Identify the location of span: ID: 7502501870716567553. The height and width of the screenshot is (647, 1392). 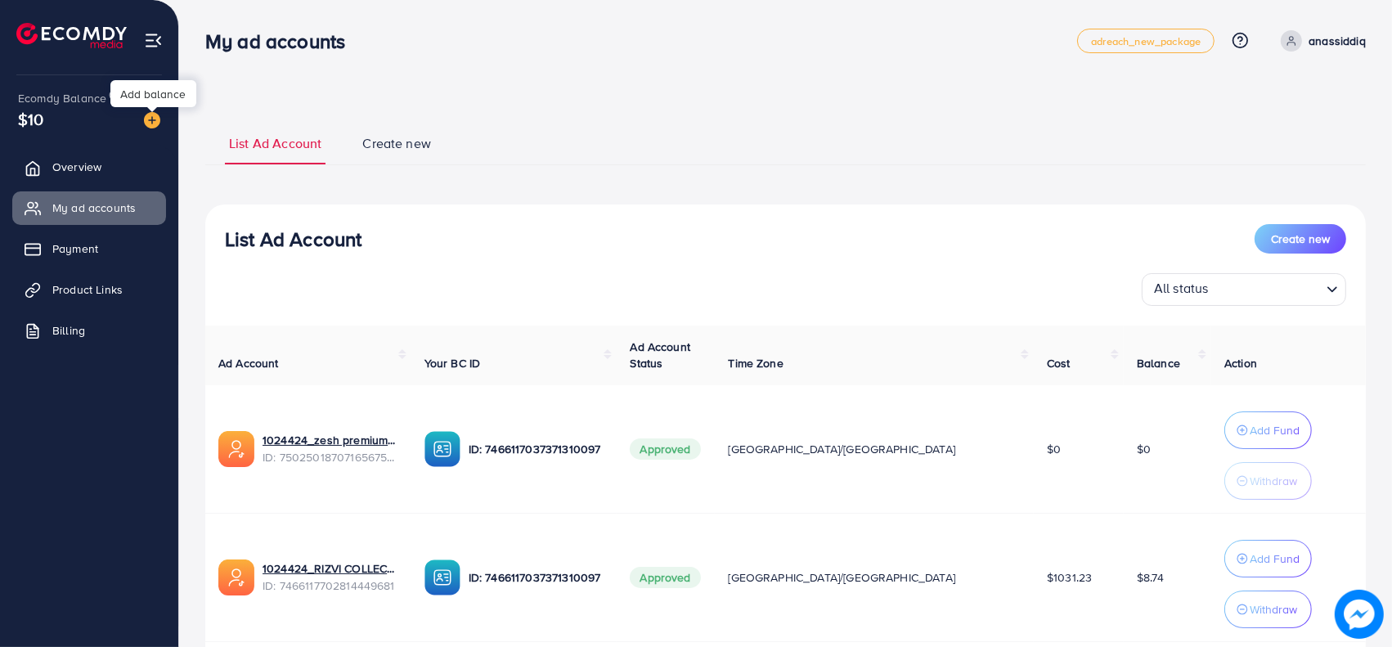
(330, 457).